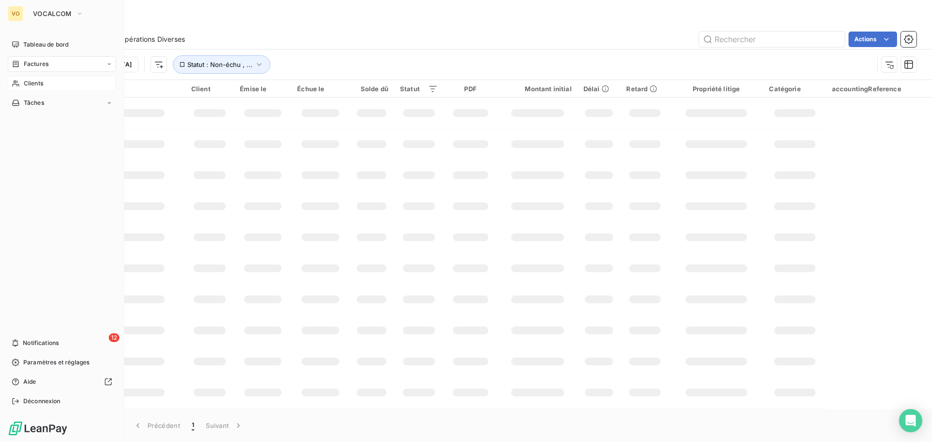 Image resolution: width=932 pixels, height=442 pixels. Describe the element at coordinates (42, 402) in the screenshot. I see `span: Déconnexion` at that location.